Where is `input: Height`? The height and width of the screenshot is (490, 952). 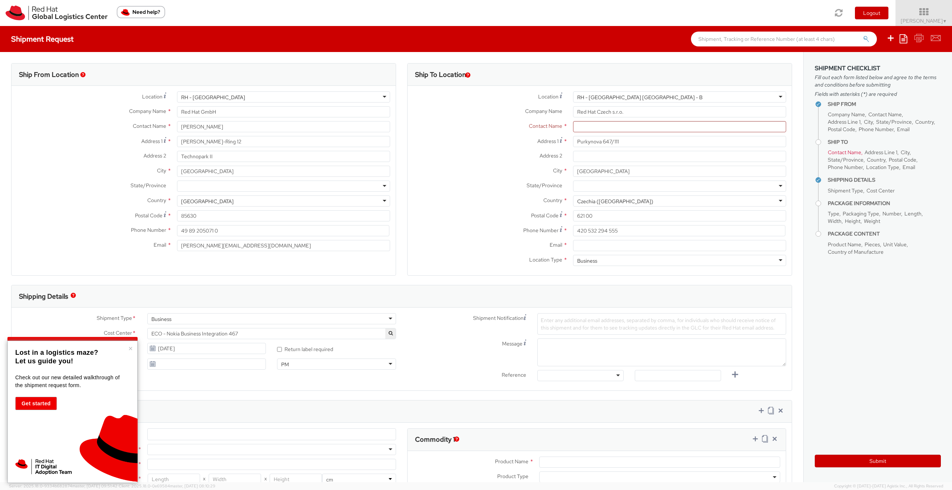
input: Height is located at coordinates (296, 480).